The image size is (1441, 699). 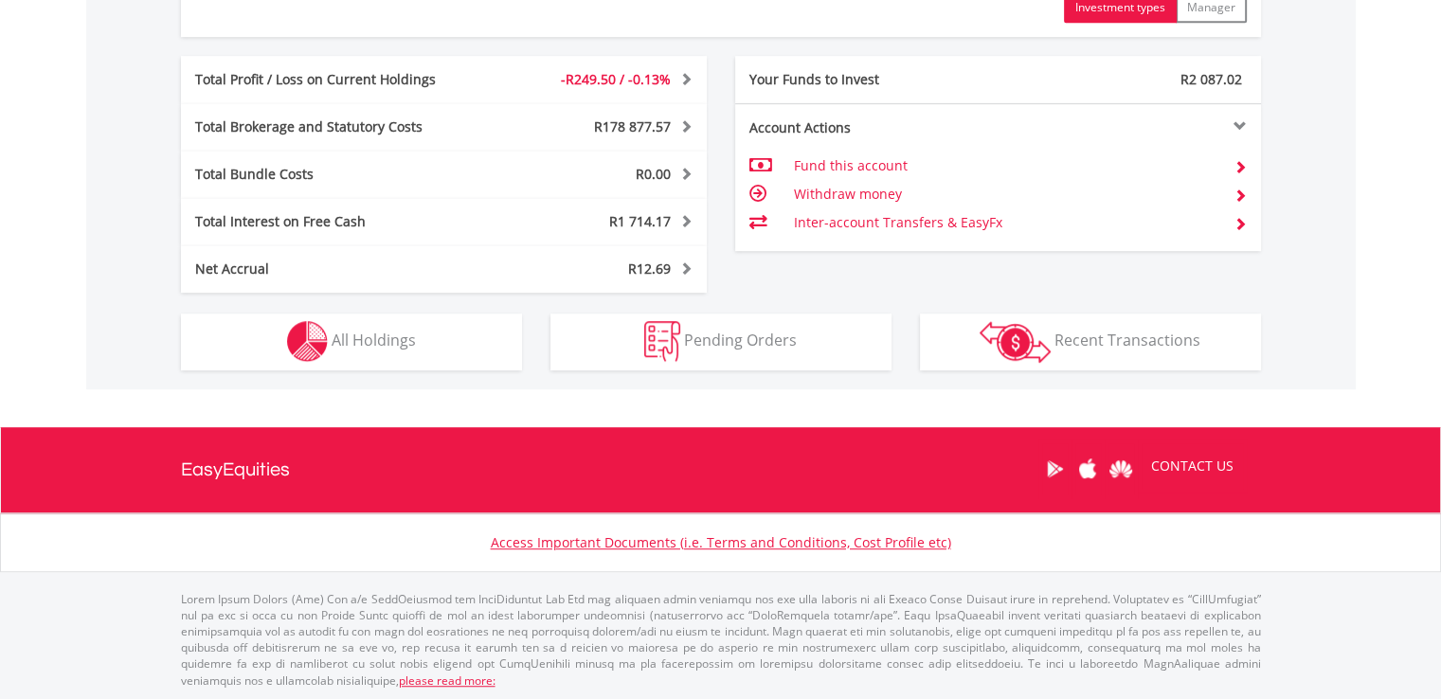 What do you see at coordinates (373, 340) in the screenshot?
I see `span: All Holdings` at bounding box center [373, 340].